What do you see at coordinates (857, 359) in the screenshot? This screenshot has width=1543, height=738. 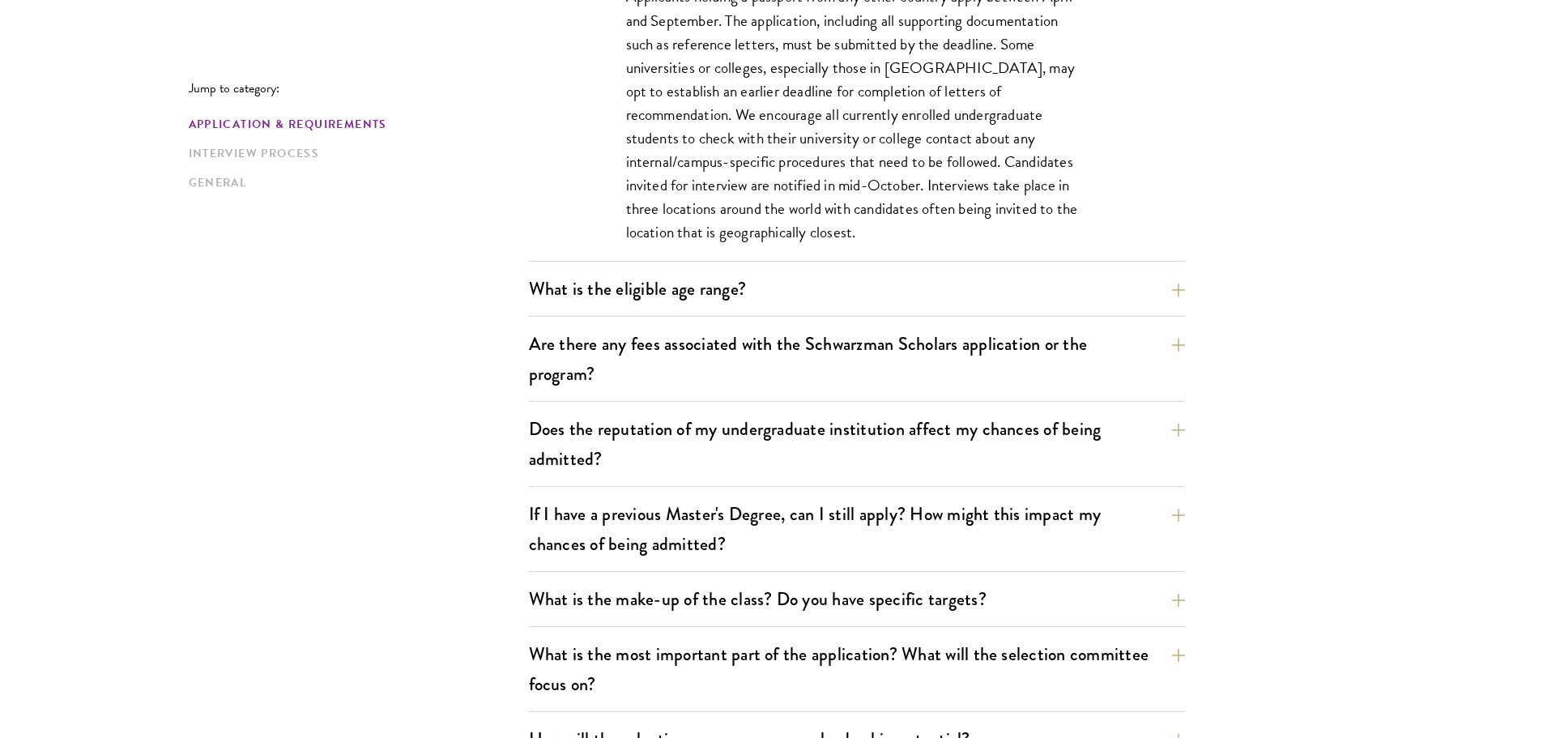 I see `button: Are there any fees associated with the Schwarzman Scholars application or the program?` at bounding box center [857, 359].